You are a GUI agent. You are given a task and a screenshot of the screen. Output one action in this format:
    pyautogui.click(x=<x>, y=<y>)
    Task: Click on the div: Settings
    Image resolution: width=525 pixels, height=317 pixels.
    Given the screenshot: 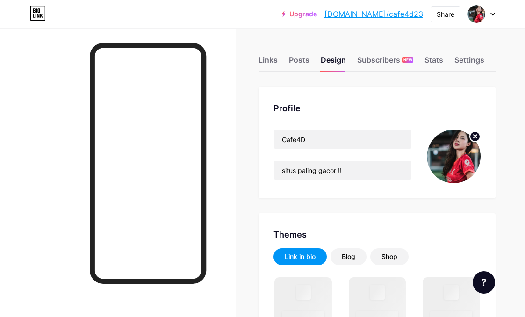 What is the action you would take?
    pyautogui.click(x=469, y=63)
    